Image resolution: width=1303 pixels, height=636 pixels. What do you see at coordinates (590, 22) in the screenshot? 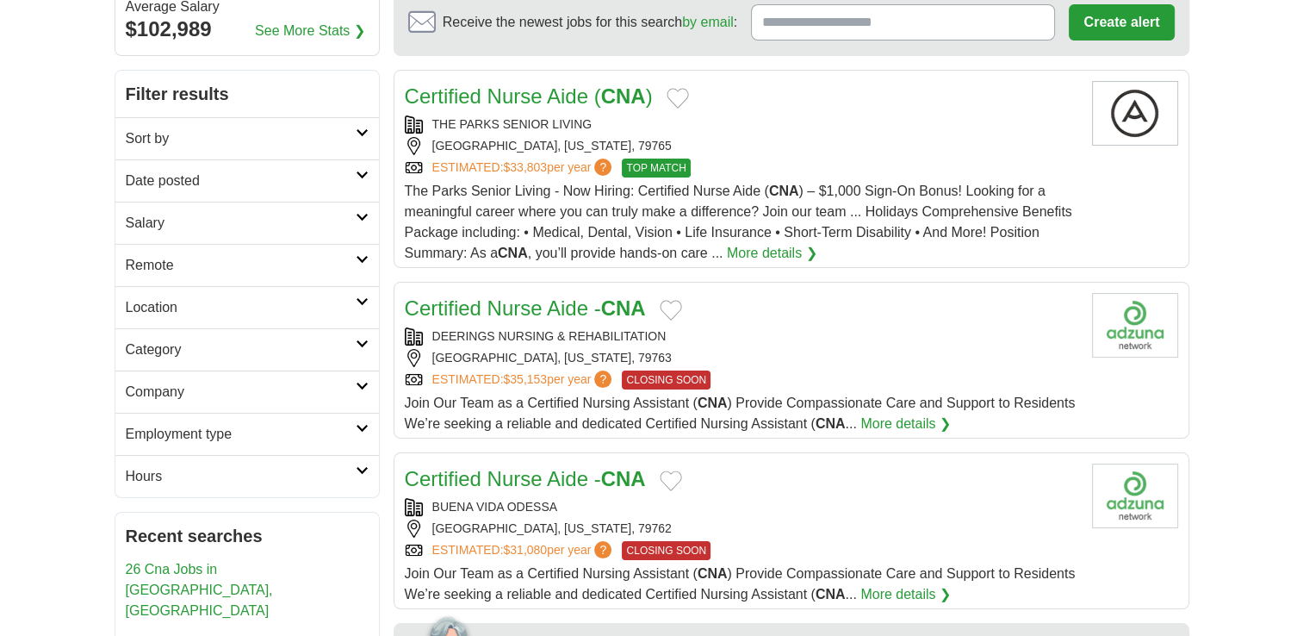
I see `span: Receive the newest jobs for this search :` at bounding box center [590, 22].